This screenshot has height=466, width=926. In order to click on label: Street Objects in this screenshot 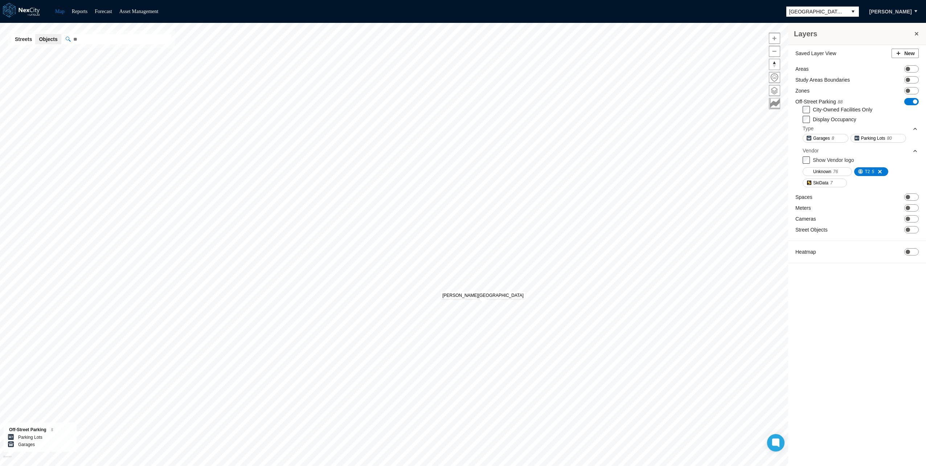, I will do `click(812, 230)`.